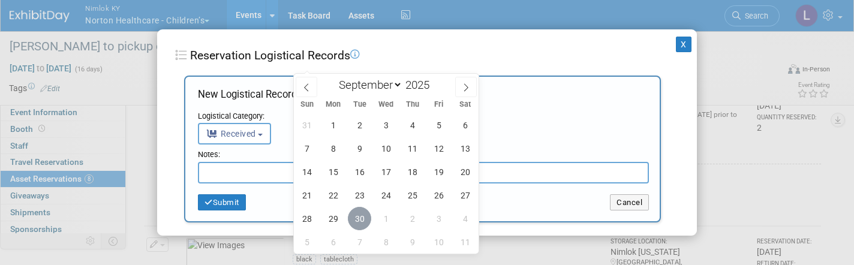 Image resolution: width=854 pixels, height=265 pixels. What do you see at coordinates (222, 203) in the screenshot?
I see `button: Submit` at bounding box center [222, 203].